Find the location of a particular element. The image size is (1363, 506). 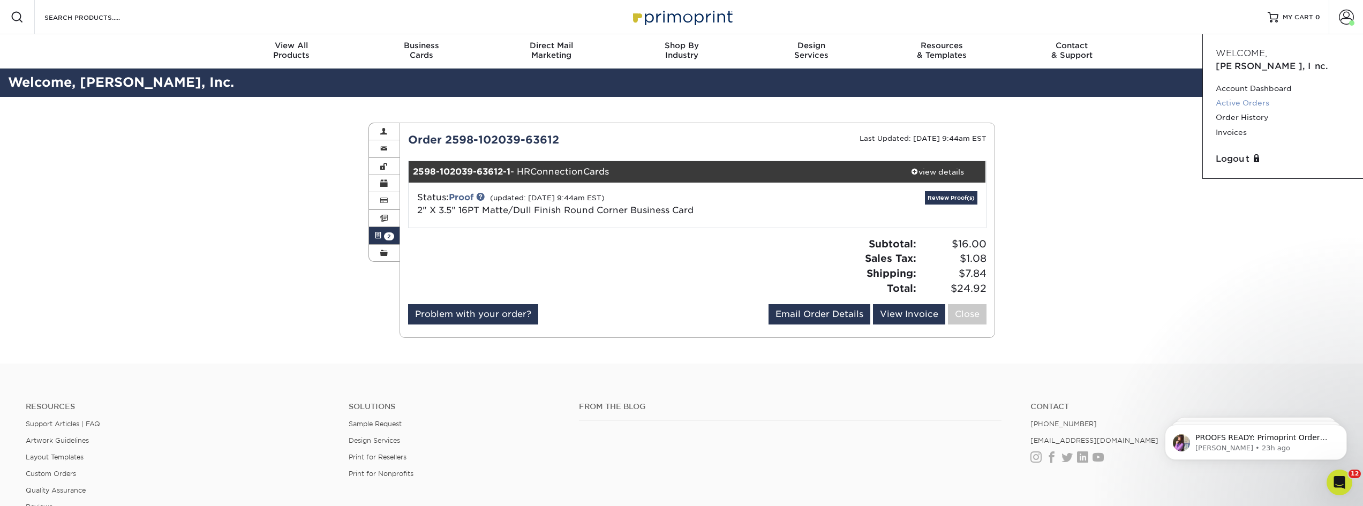

div: Order 2598-102039-63612 is located at coordinates (549, 140).